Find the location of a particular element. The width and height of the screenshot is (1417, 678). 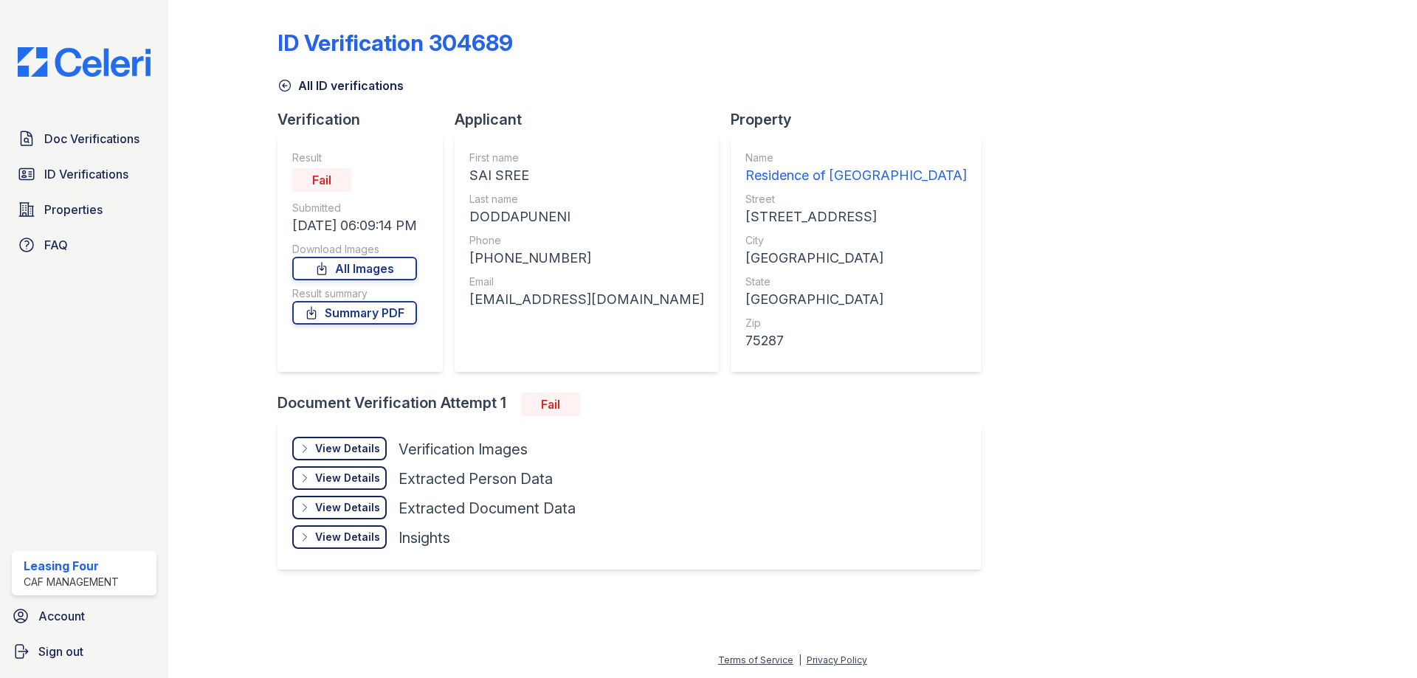

div: Last name is located at coordinates (587, 199).